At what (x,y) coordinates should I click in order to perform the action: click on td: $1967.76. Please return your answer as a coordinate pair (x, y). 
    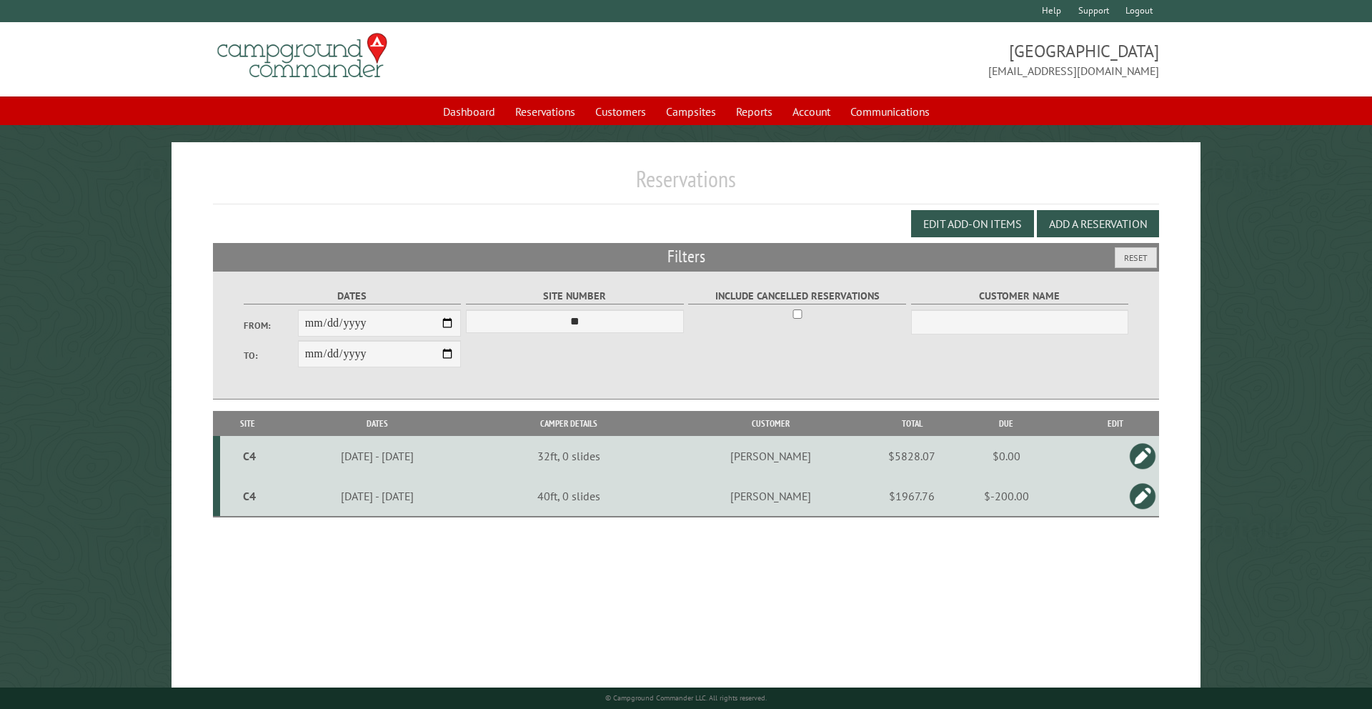
    Looking at the image, I should click on (912, 496).